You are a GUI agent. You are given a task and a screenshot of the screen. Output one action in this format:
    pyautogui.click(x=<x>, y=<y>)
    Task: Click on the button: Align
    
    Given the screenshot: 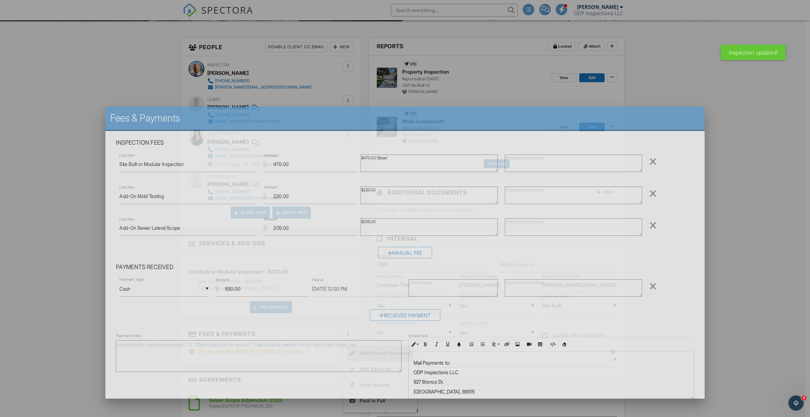 What is the action you would take?
    pyautogui.click(x=495, y=345)
    